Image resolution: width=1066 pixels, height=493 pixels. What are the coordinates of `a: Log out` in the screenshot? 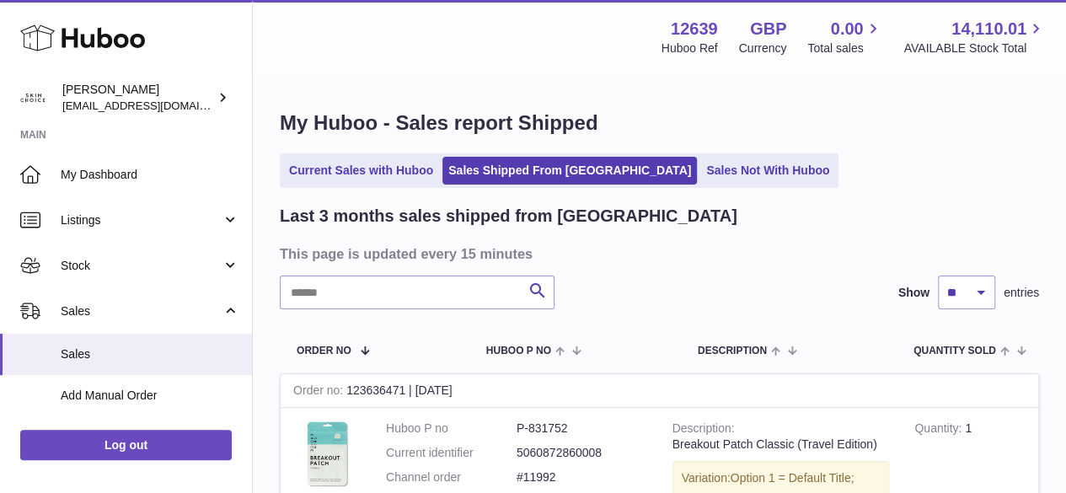 It's located at (126, 445).